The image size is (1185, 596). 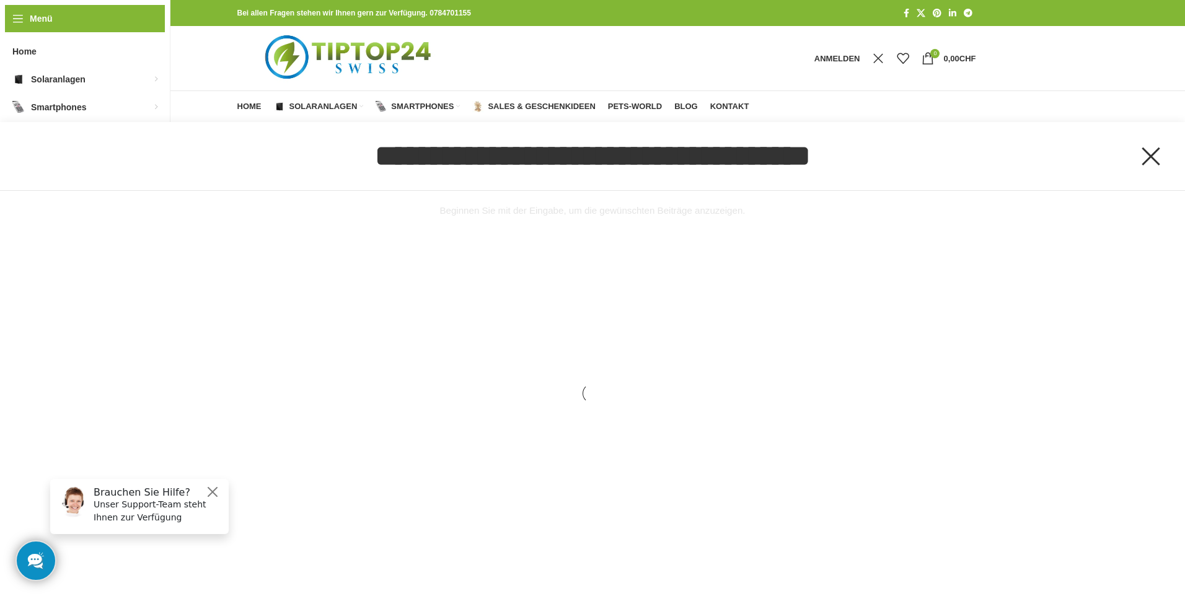 What do you see at coordinates (968, 13) in the screenshot?
I see `a: Telegram Social Link` at bounding box center [968, 13].